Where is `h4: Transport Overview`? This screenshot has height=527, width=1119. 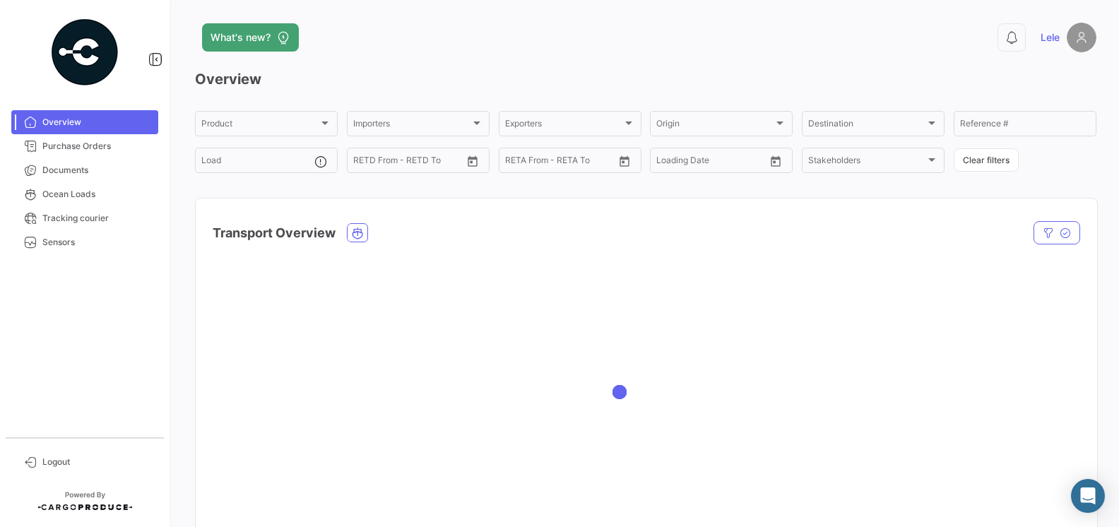
h4: Transport Overview is located at coordinates (274, 233).